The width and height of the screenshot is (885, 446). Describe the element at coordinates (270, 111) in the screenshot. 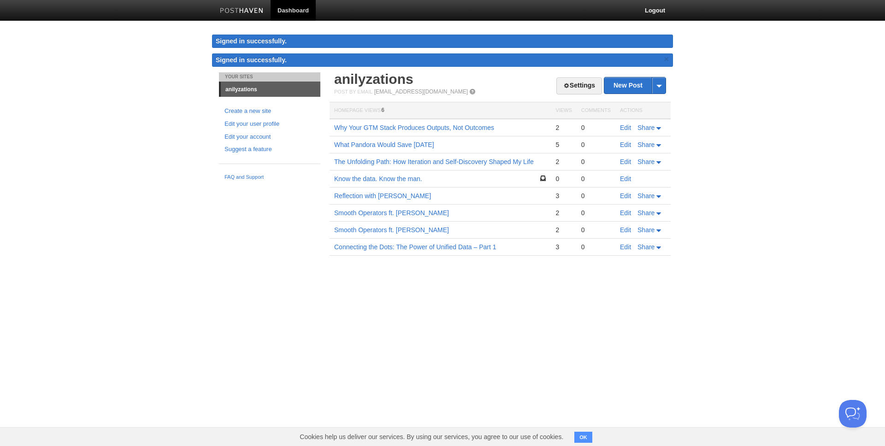

I see `a: Create a new site` at that location.